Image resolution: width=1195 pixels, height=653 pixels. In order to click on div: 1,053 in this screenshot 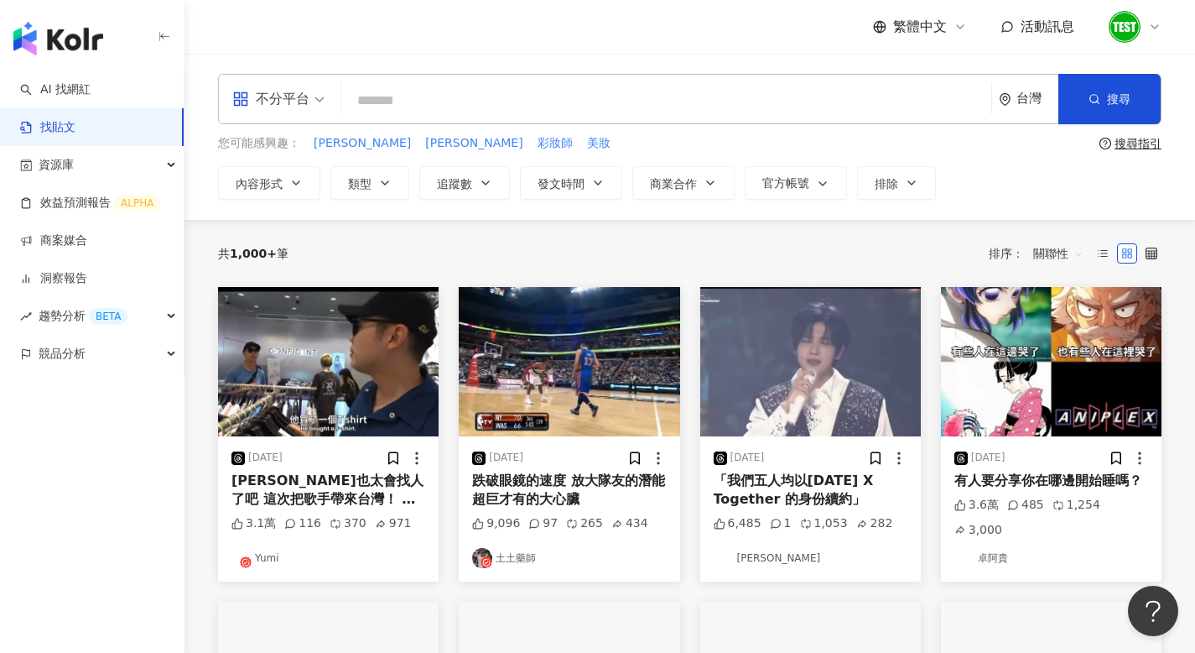, I will do `click(824, 523)`.